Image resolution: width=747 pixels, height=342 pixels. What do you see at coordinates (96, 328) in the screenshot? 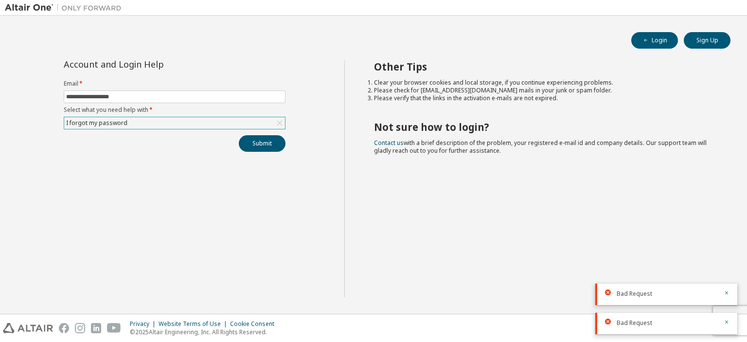
I see `img: linkedin.svg` at bounding box center [96, 328].